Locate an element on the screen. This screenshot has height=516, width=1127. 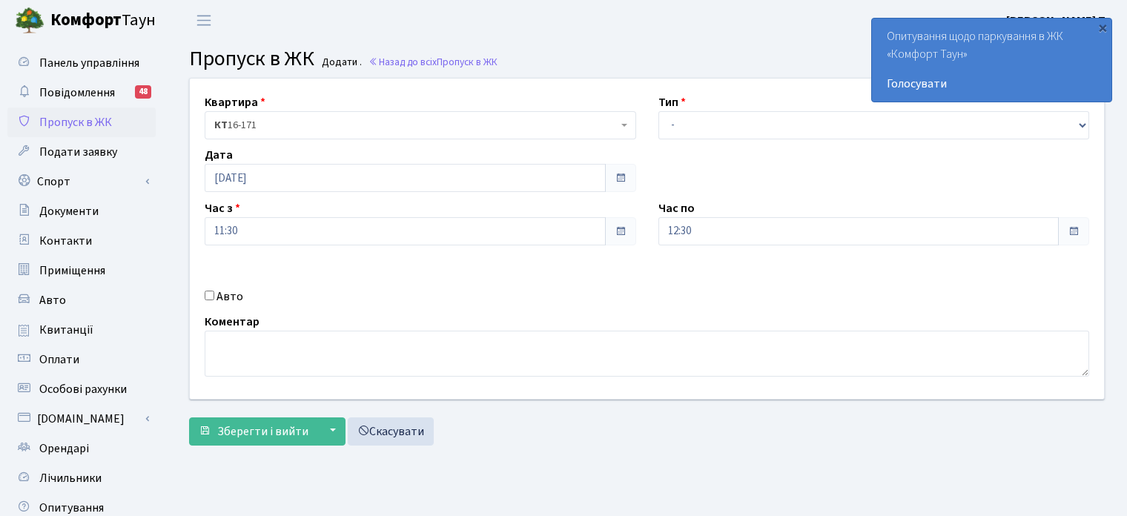
a: Орендарі is located at coordinates (82, 449).